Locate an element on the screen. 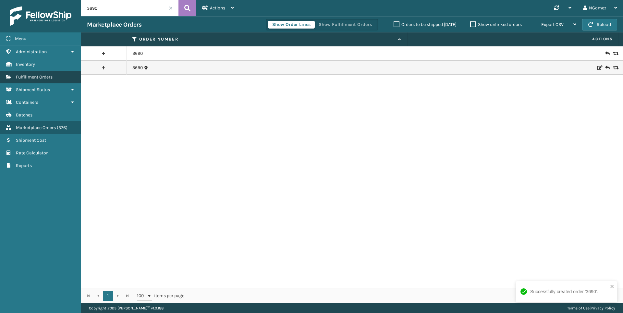 This screenshot has height=313, width=623. span: Administration is located at coordinates (31, 52).